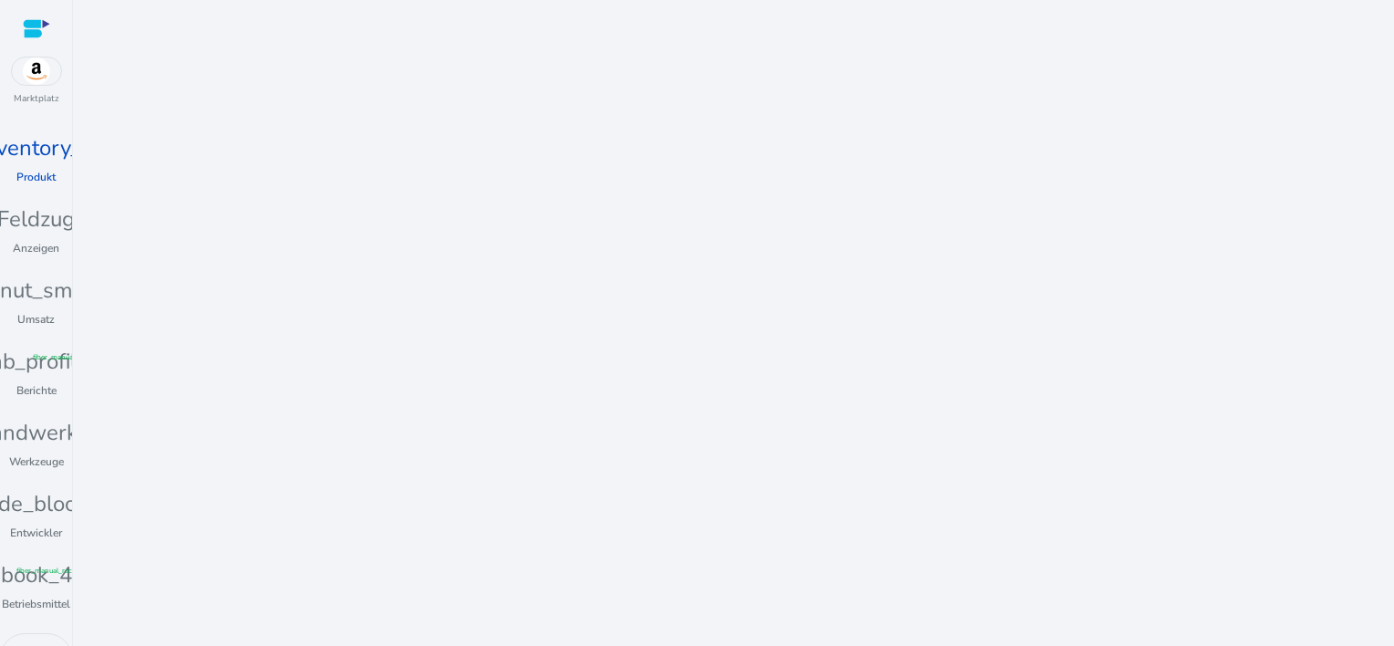  I want to click on p: Betriebsmittel, so click(36, 604).